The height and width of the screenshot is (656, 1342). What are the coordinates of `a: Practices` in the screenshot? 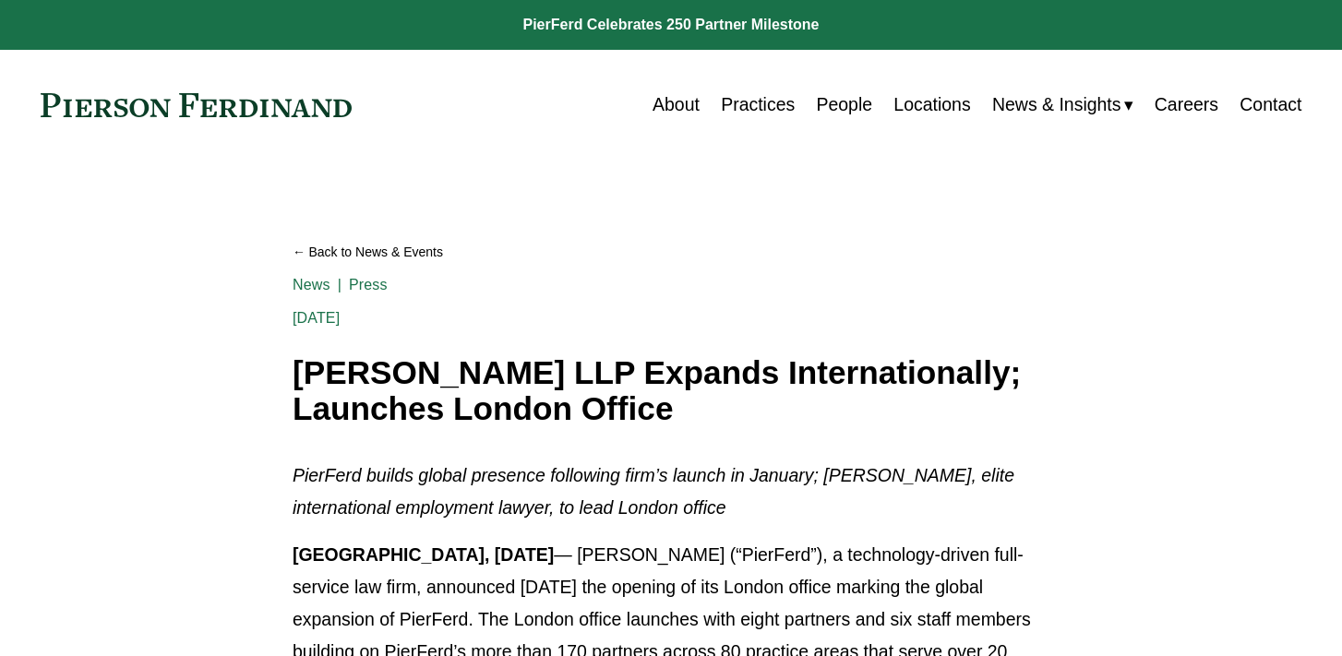 It's located at (758, 104).